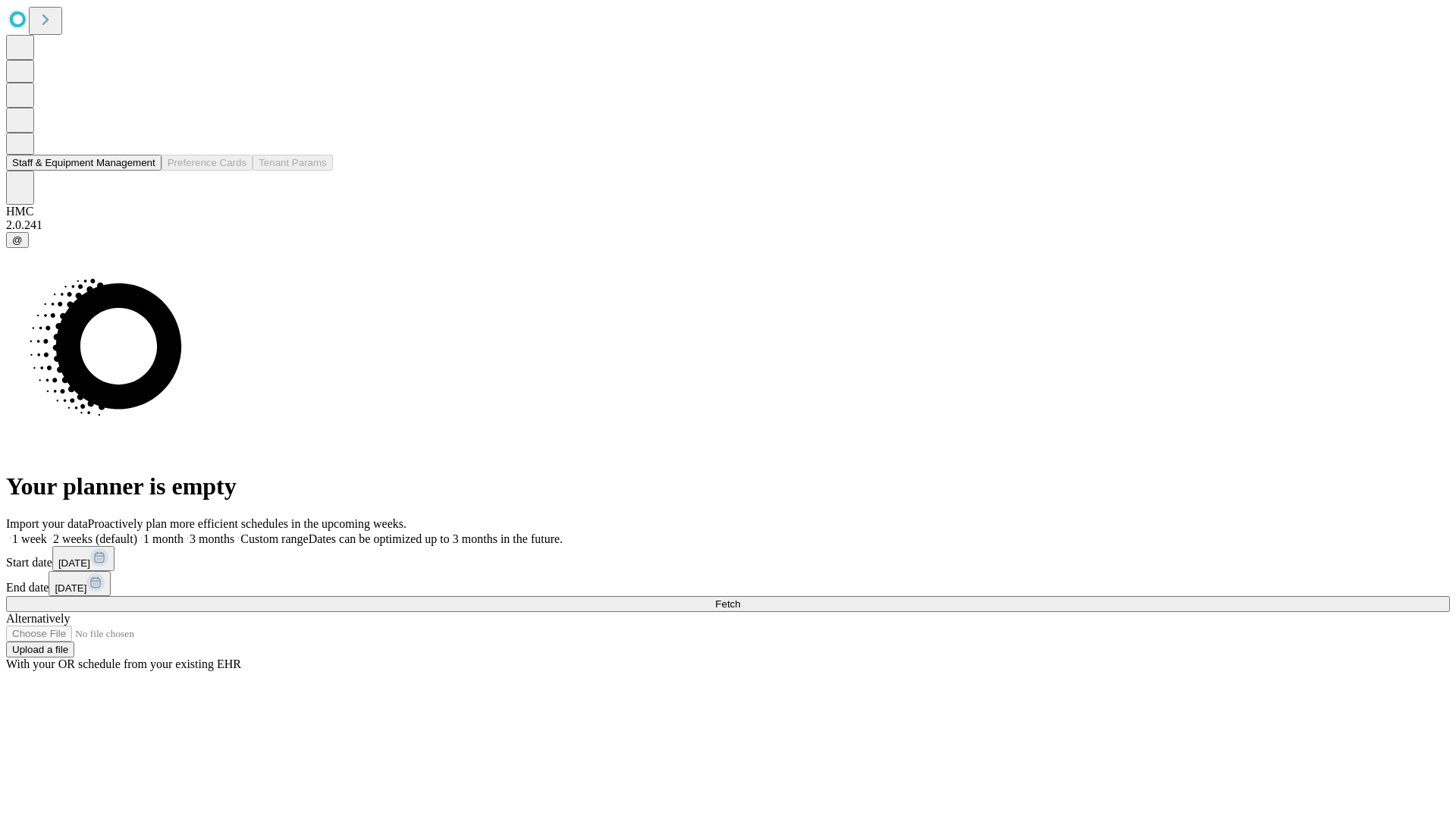 The image size is (1456, 819). What do you see at coordinates (293, 163) in the screenshot?
I see `button: Tenant Params` at bounding box center [293, 163].